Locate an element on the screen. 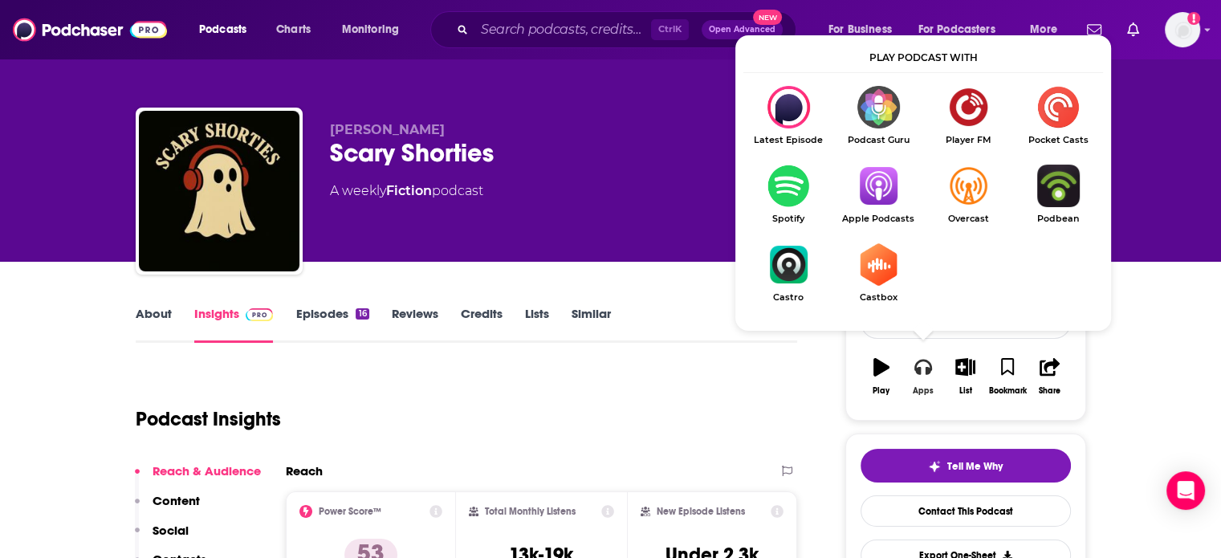 The width and height of the screenshot is (1221, 558). a: Similar is located at coordinates (591, 324).